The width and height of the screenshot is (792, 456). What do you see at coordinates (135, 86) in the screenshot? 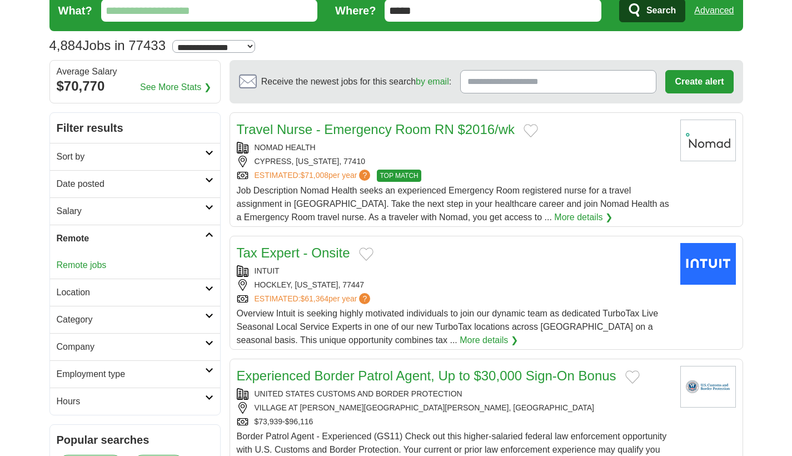
I see `div: $70,770` at bounding box center [135, 86].